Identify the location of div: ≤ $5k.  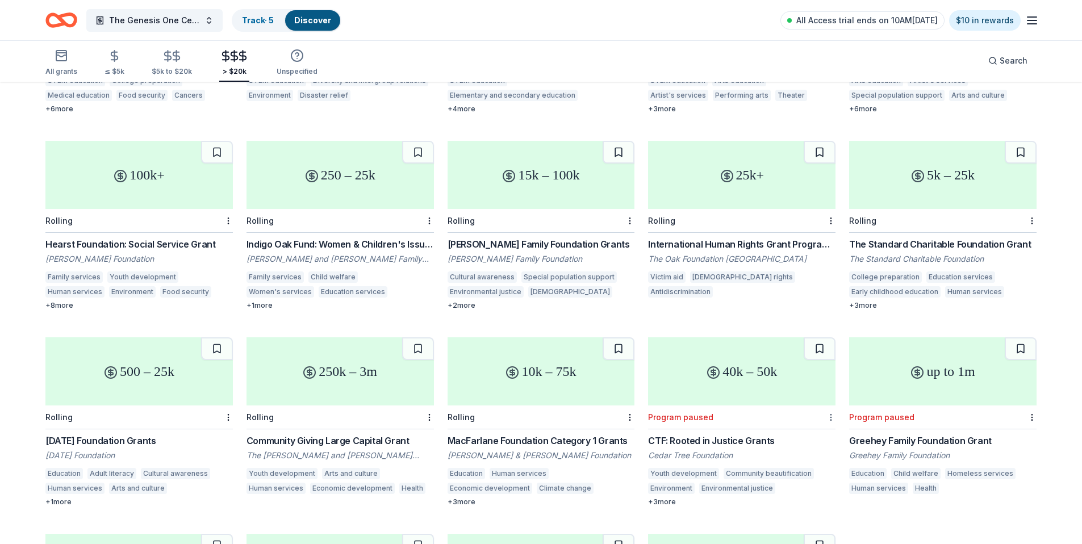
(114, 72).